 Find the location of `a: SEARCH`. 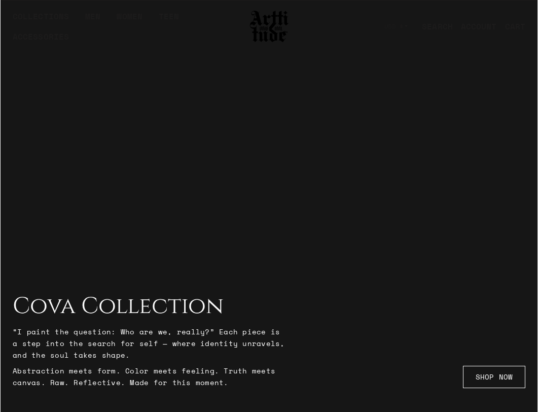

a: SEARCH is located at coordinates (433, 26).